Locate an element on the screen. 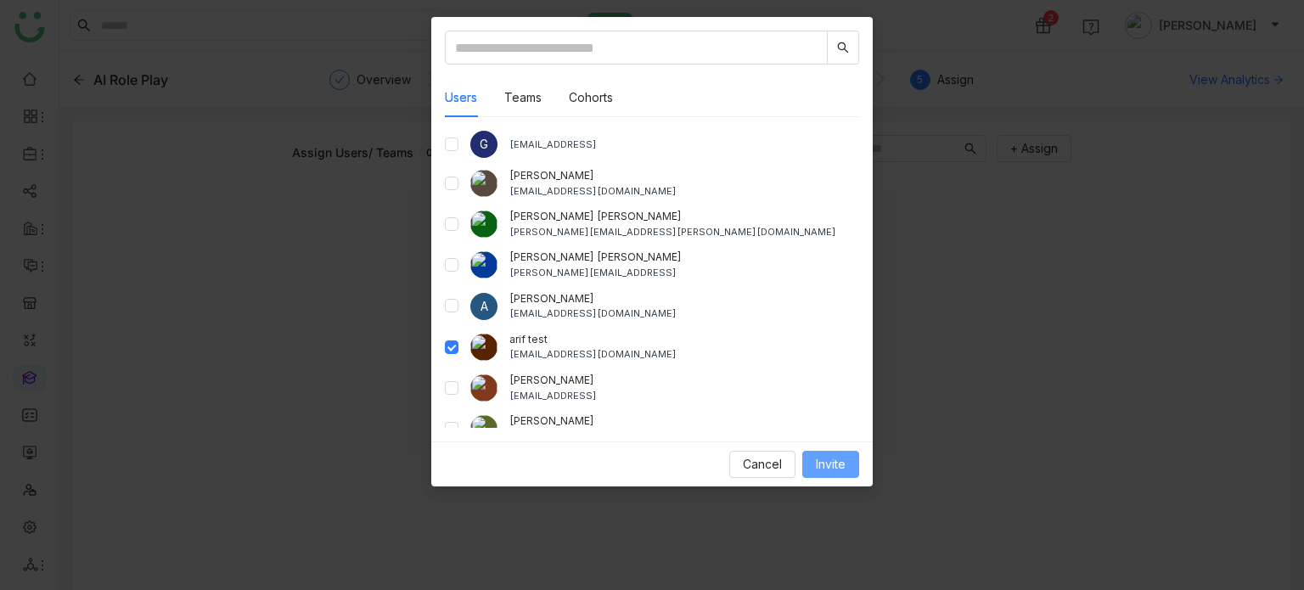 This screenshot has width=1304, height=590. img: 6860d480bc89cb0674c8c7e9 is located at coordinates (484, 429).